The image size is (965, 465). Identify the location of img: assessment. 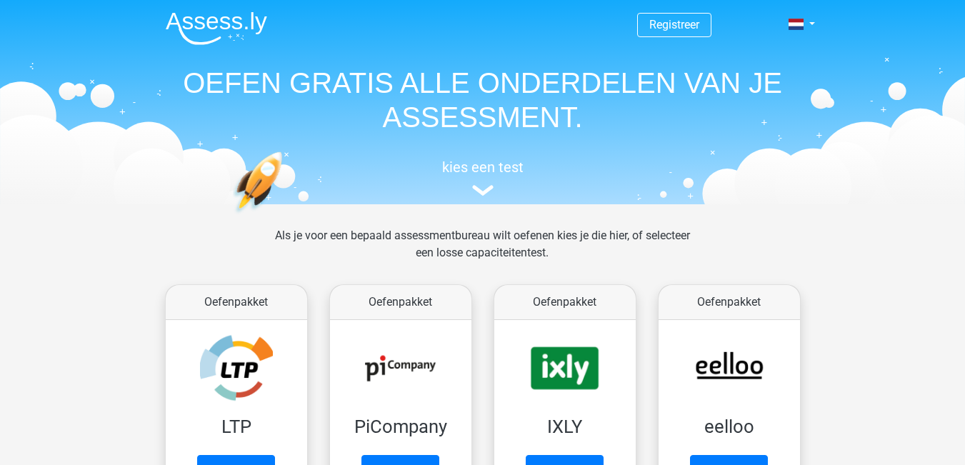
(483, 190).